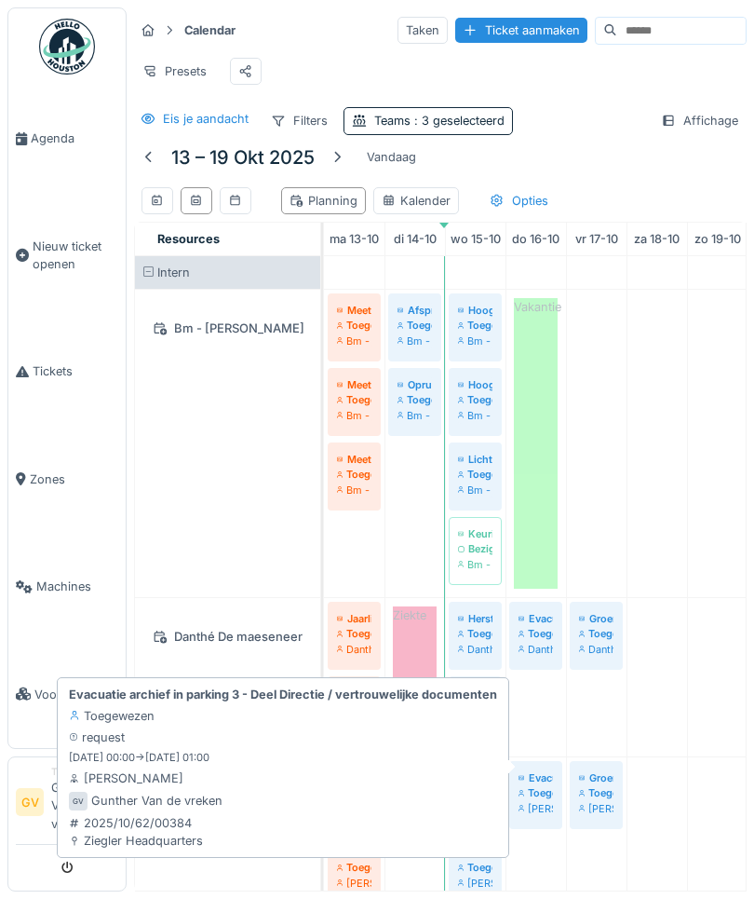 Image resolution: width=754 pixels, height=899 pixels. Describe the element at coordinates (522, 30) in the screenshot. I see `div: Ticket aanmaken` at that location.